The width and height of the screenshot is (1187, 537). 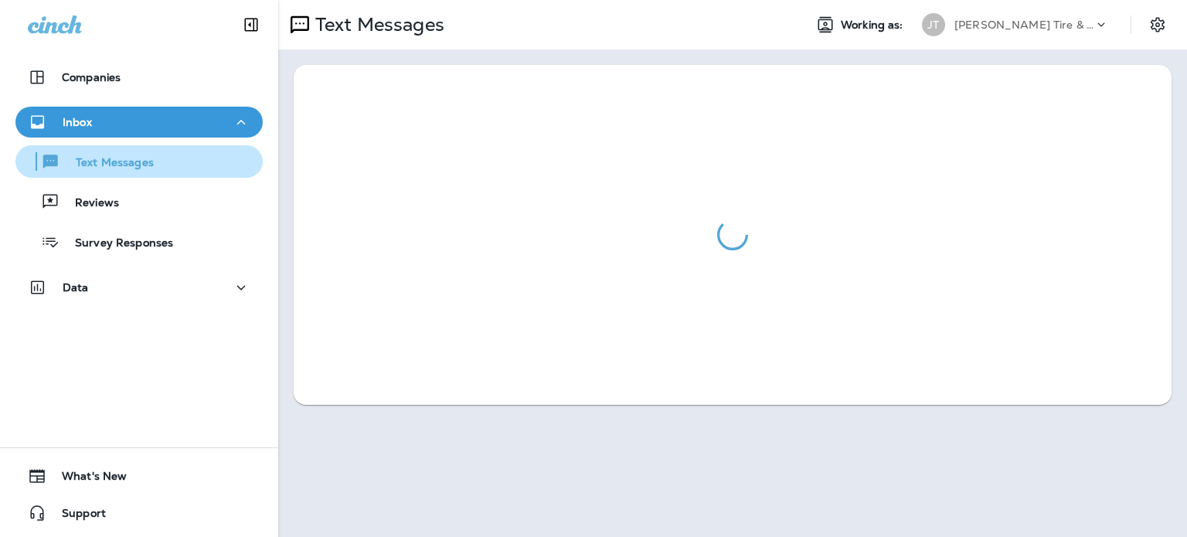 I want to click on button: Settings, so click(x=1158, y=25).